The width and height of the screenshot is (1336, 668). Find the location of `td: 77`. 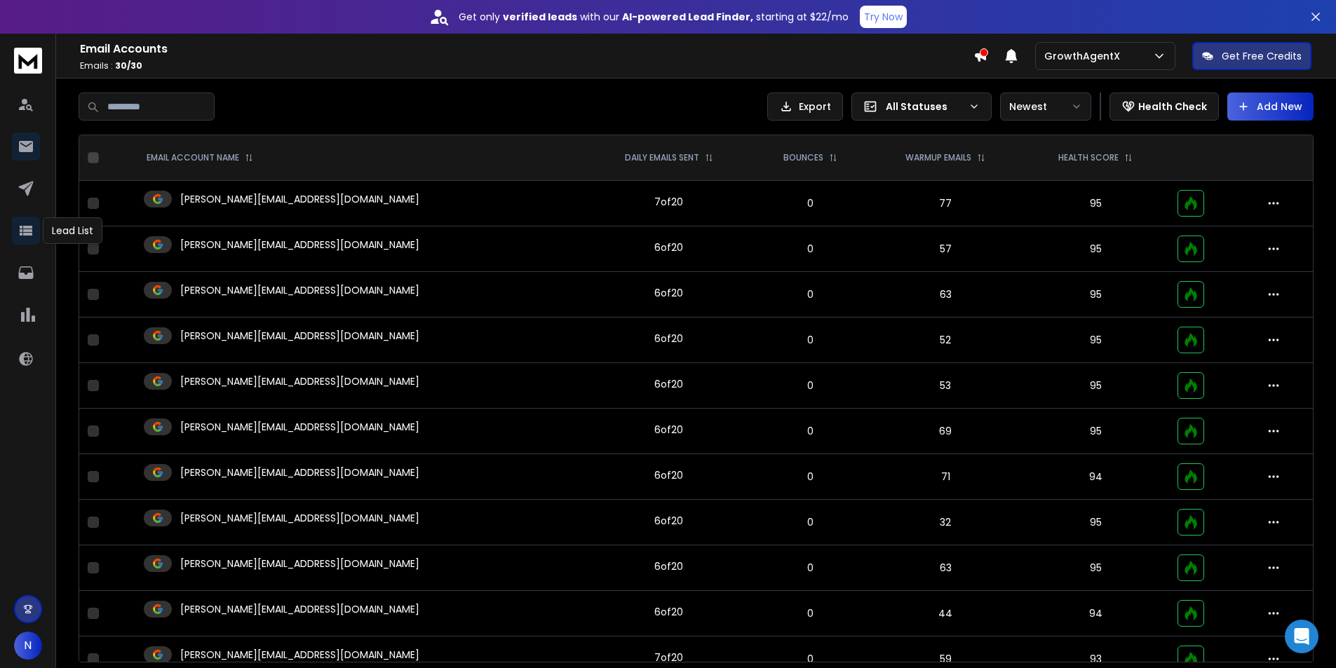

td: 77 is located at coordinates (945, 203).